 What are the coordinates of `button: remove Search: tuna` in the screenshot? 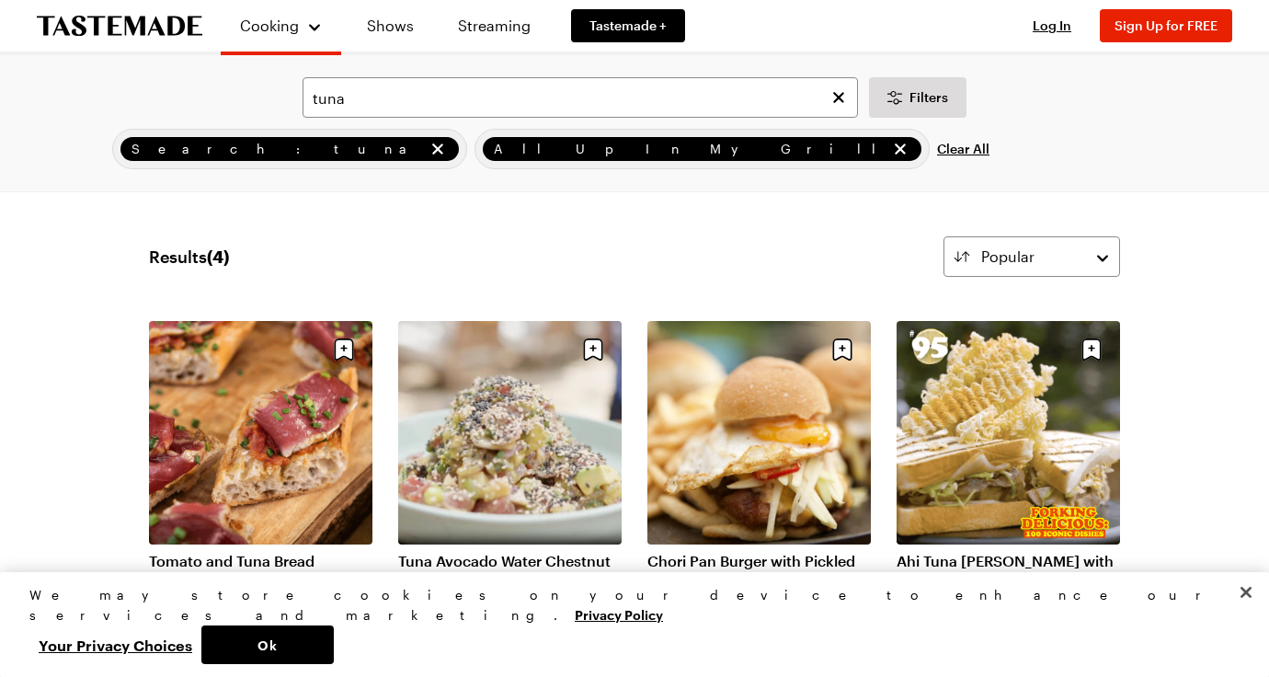 It's located at (438, 149).